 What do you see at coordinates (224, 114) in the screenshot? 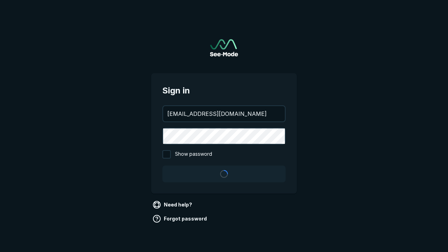
I see `input: your@email.com` at bounding box center [224, 114].